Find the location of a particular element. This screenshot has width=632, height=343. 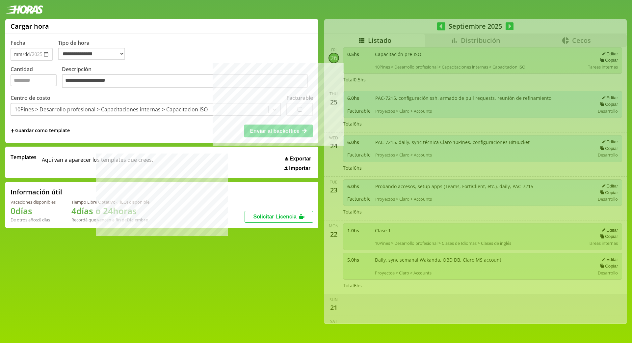

span: Solicitar Licencia is located at coordinates (275, 216).